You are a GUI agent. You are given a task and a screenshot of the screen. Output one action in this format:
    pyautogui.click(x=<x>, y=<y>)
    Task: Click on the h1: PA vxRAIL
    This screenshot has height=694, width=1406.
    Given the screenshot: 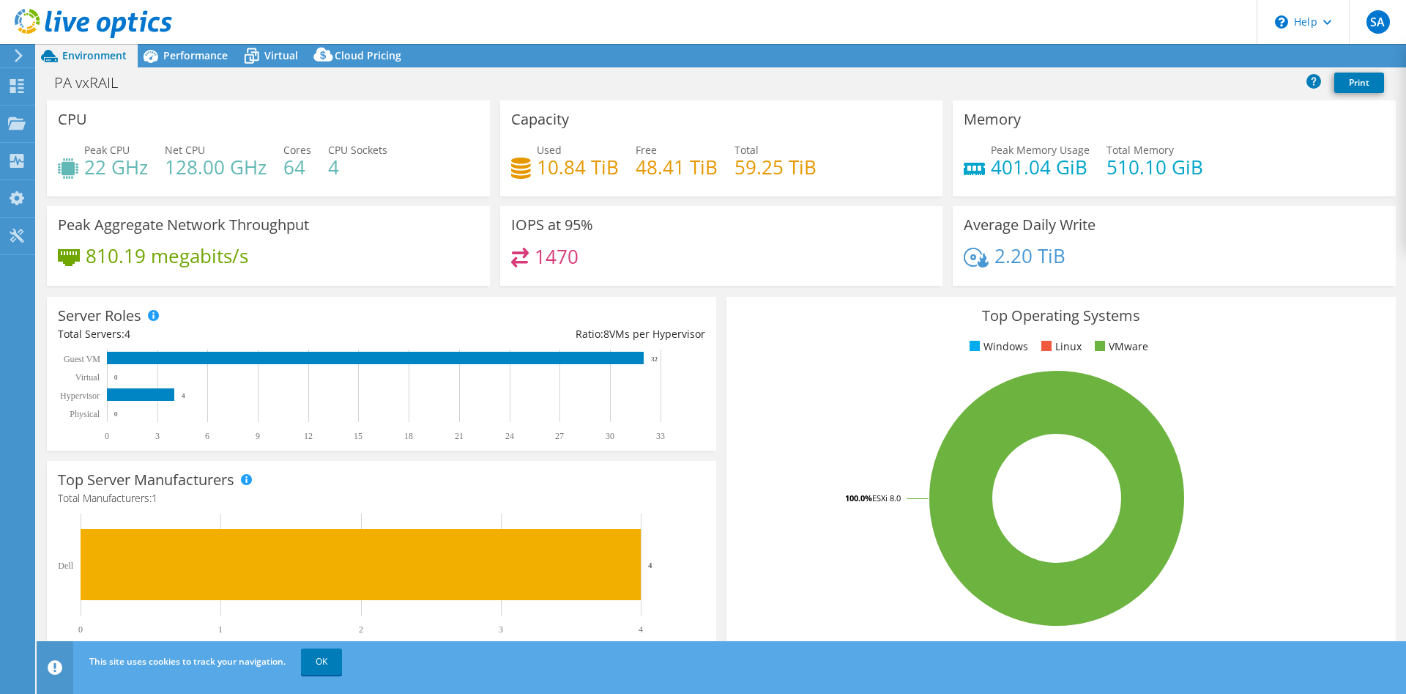 What is the action you would take?
    pyautogui.click(x=94, y=83)
    